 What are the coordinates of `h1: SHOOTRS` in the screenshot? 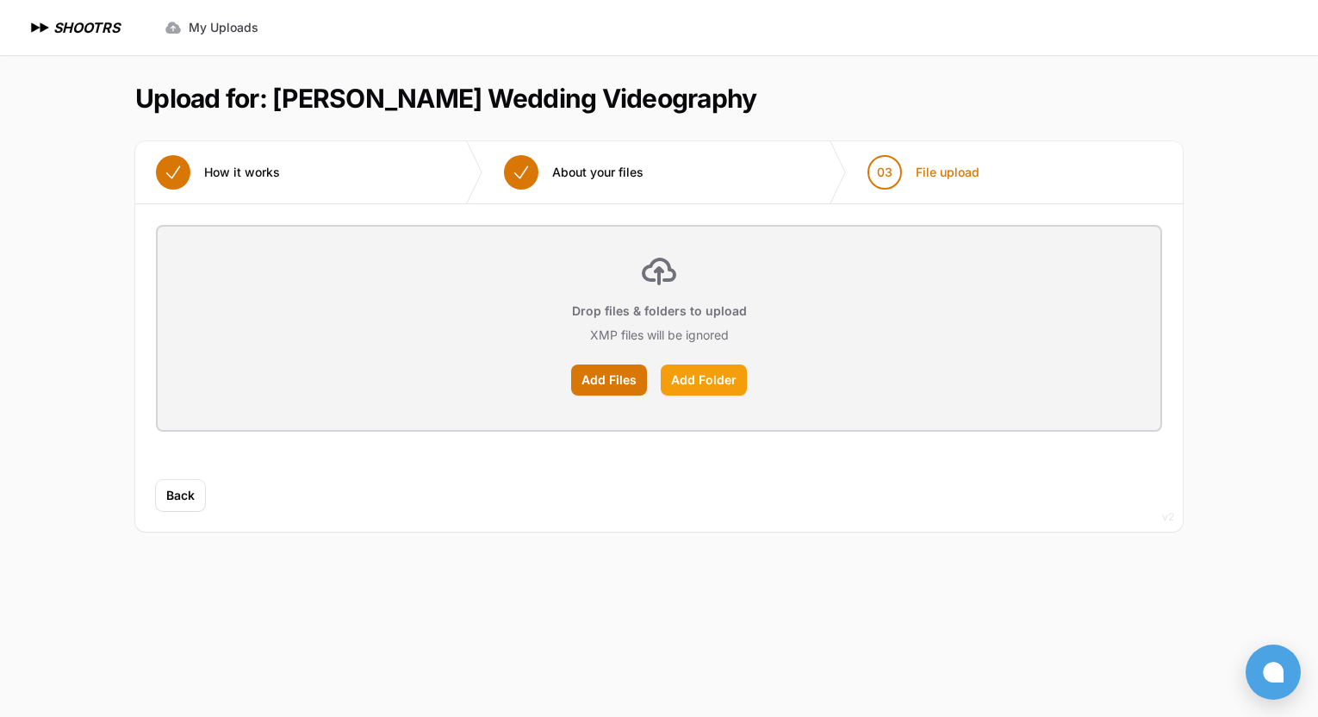 It's located at (86, 28).